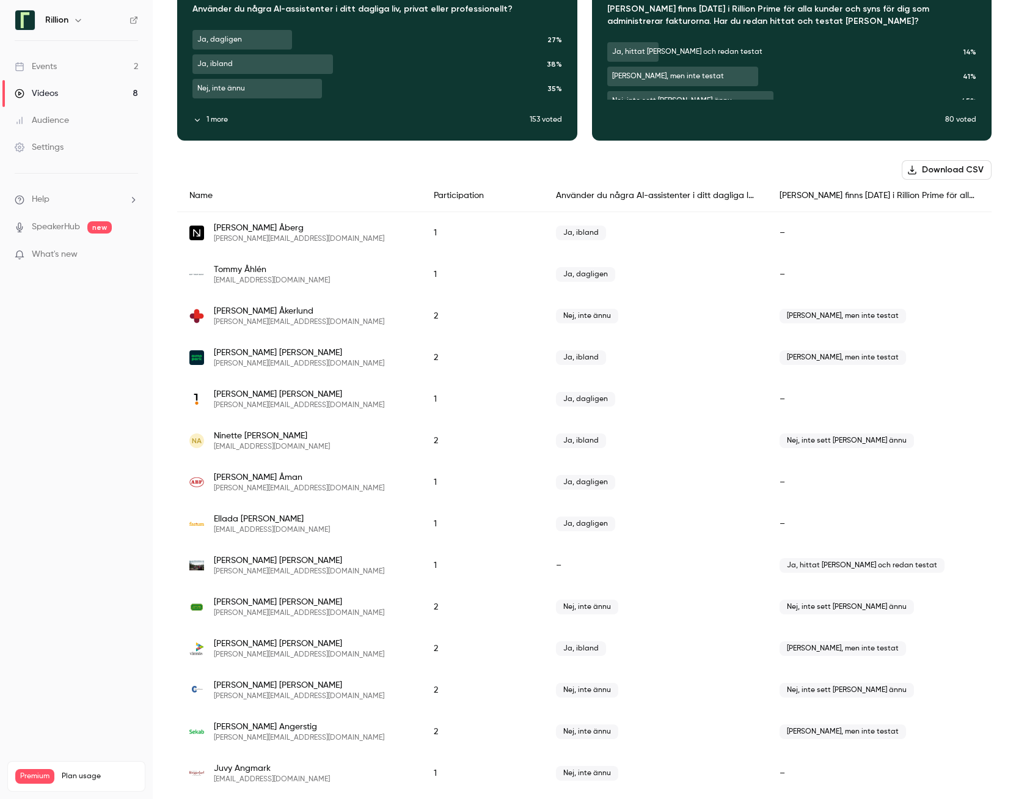 This screenshot has width=1016, height=799. I want to click on img: birgerjarl.se, so click(197, 773).